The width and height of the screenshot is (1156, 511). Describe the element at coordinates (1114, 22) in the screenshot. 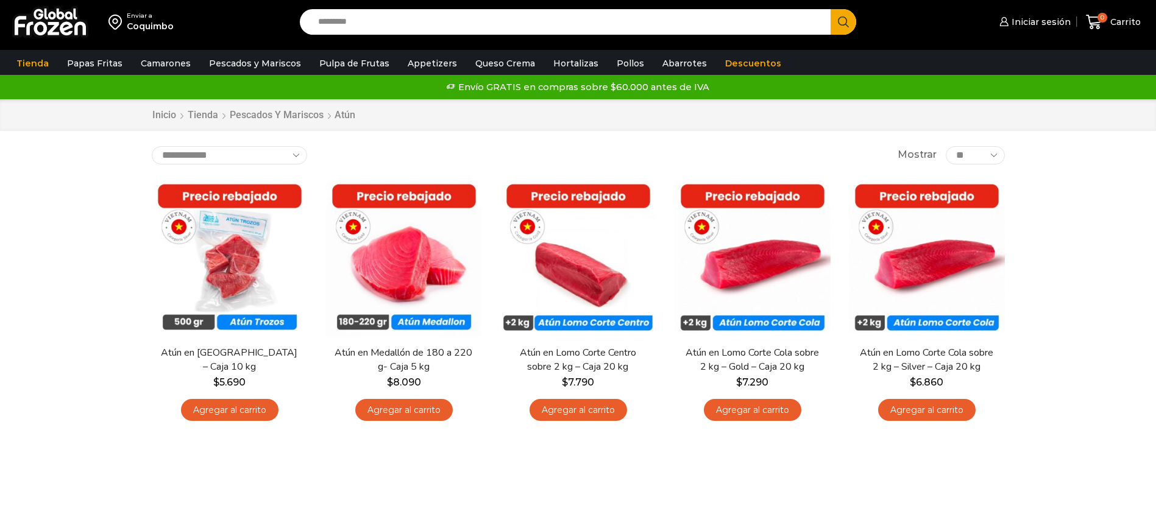

I see `a: 0 Carrito` at that location.